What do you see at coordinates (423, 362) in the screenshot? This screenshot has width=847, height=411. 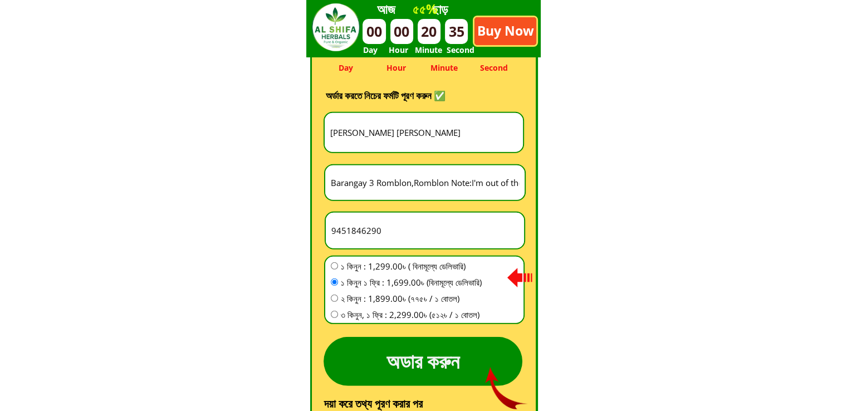 I see `p: অডার করুন` at bounding box center [423, 362].